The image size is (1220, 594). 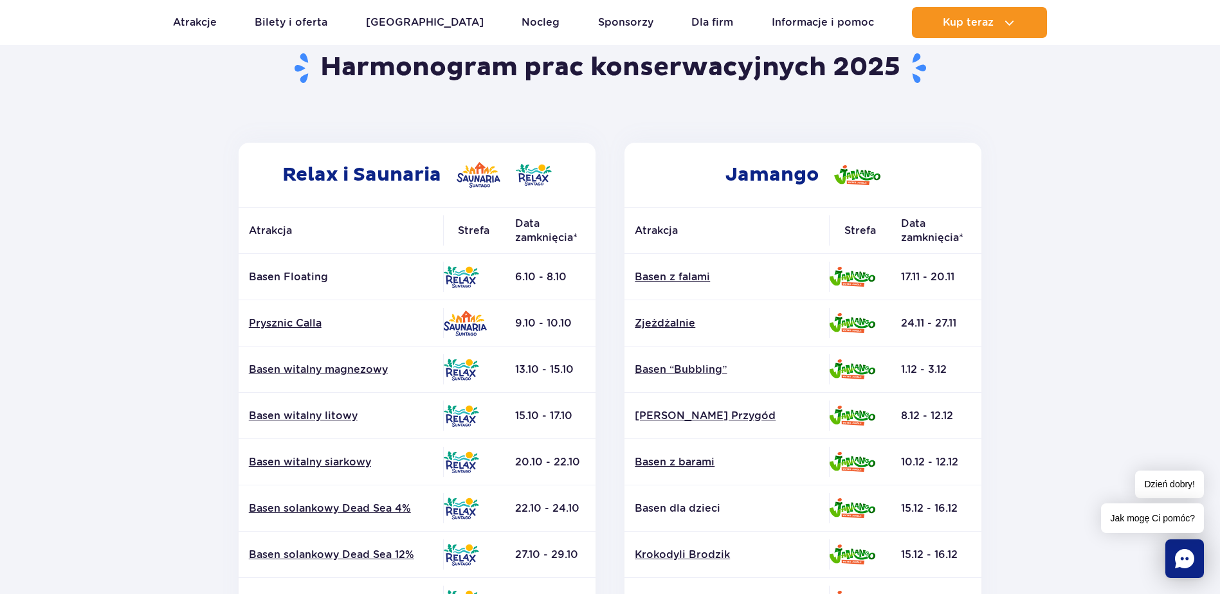 What do you see at coordinates (550, 370) in the screenshot?
I see `td: 13.10 - 15.10` at bounding box center [550, 370].